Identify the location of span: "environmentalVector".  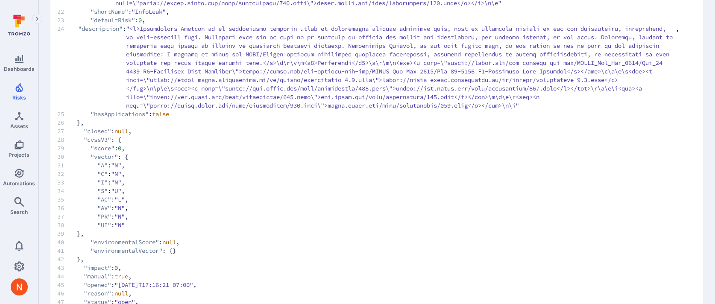
(127, 251).